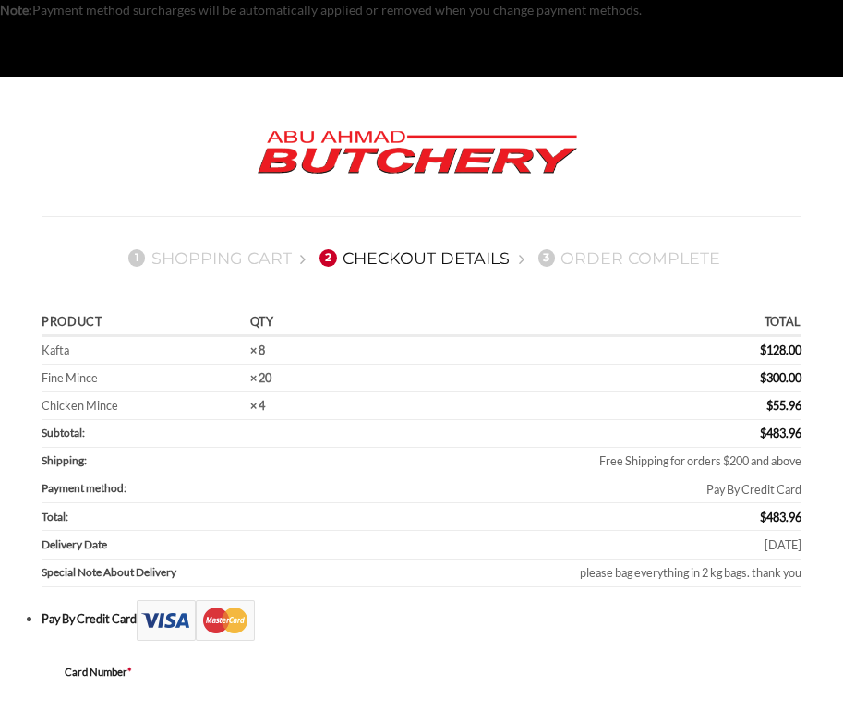 The image size is (843, 722). What do you see at coordinates (142, 351) in the screenshot?
I see `td: Kafta` at bounding box center [142, 351].